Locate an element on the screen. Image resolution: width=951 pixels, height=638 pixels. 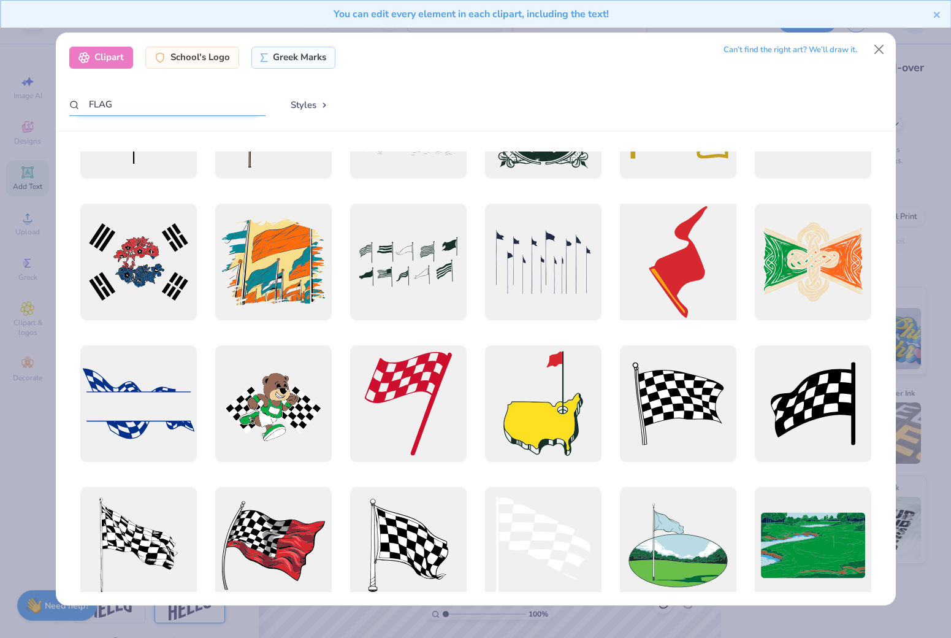
div: You can edit every element in each clipart, including the text! is located at coordinates (471, 14).